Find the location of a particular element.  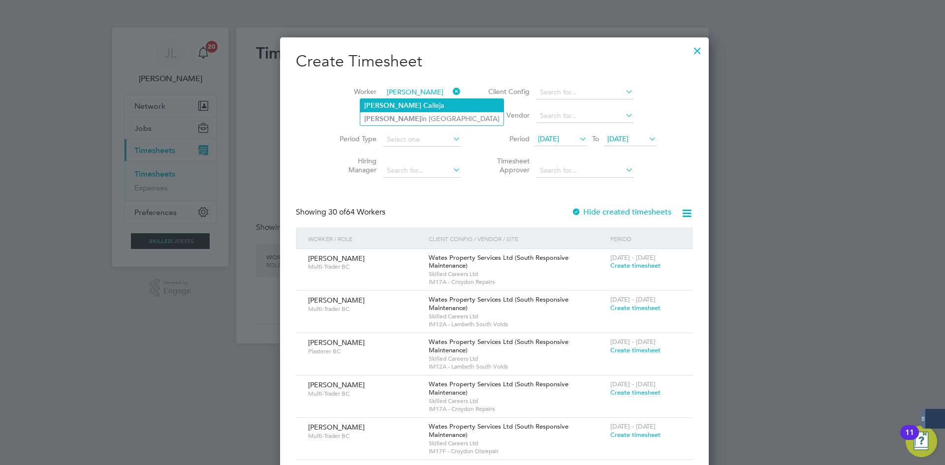

input: Select one is located at coordinates (422, 140).